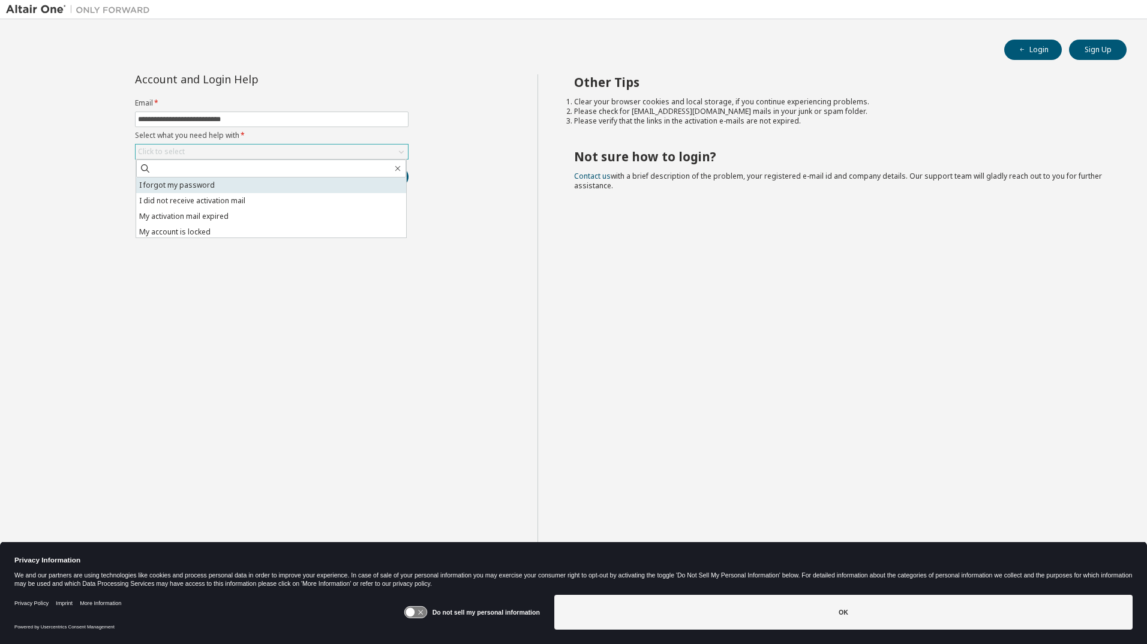  Describe the element at coordinates (271, 185) in the screenshot. I see `li: I forgot my password` at that location.